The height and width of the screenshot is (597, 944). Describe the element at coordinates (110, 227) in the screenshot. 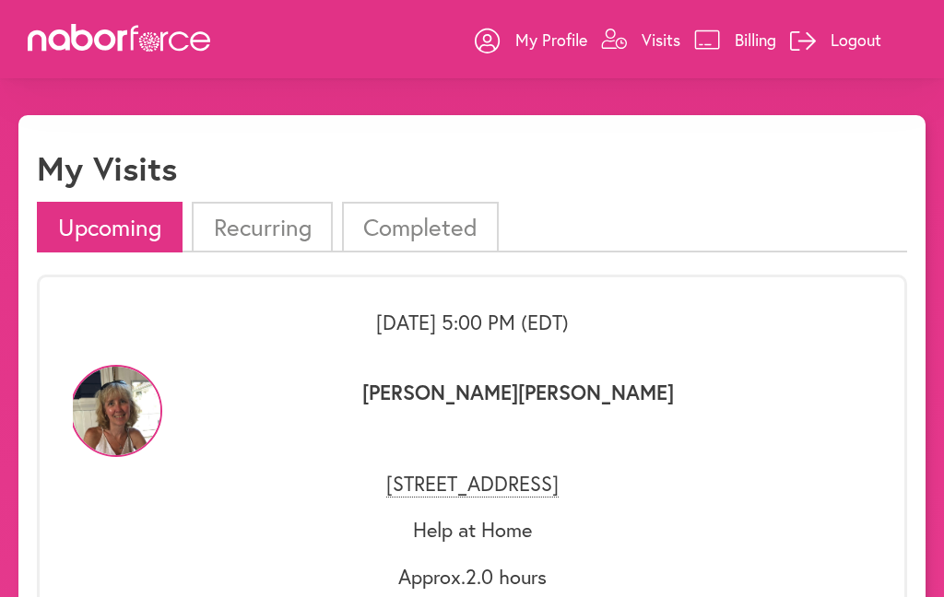

I see `li: Upcoming` at that location.